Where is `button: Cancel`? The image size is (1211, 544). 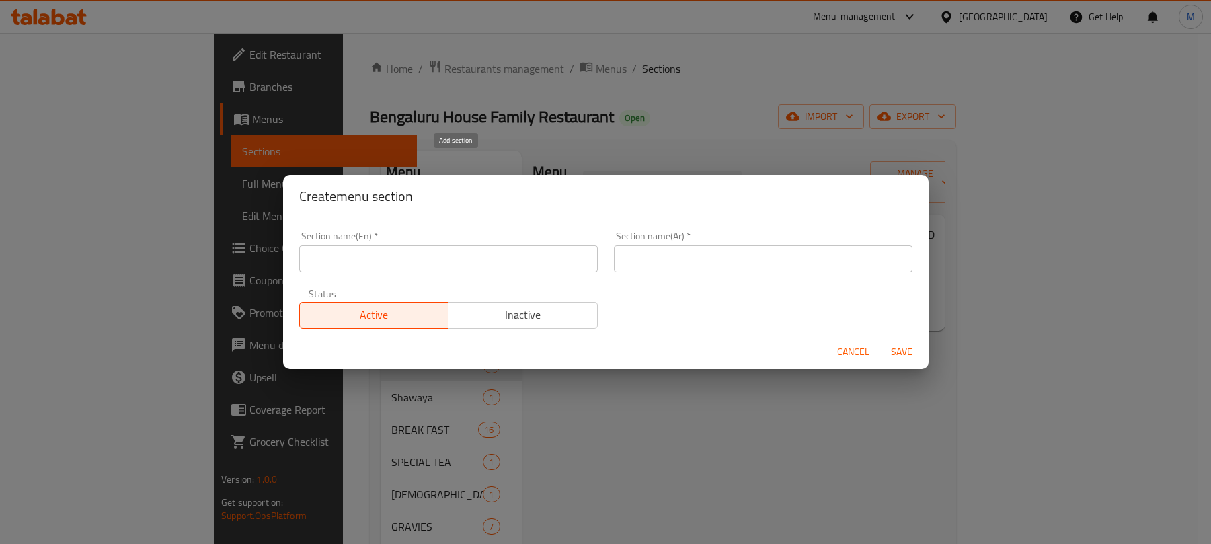 button: Cancel is located at coordinates (853, 352).